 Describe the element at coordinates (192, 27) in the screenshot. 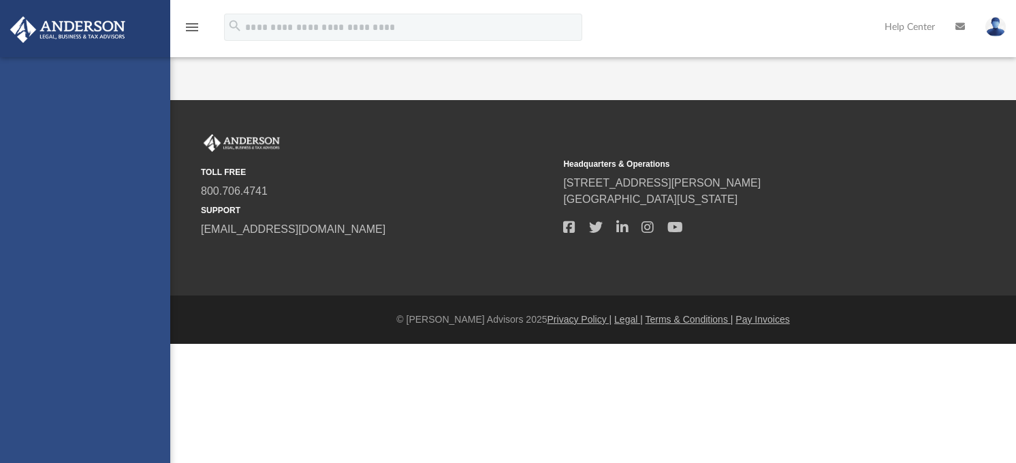

I see `i: menu` at that location.